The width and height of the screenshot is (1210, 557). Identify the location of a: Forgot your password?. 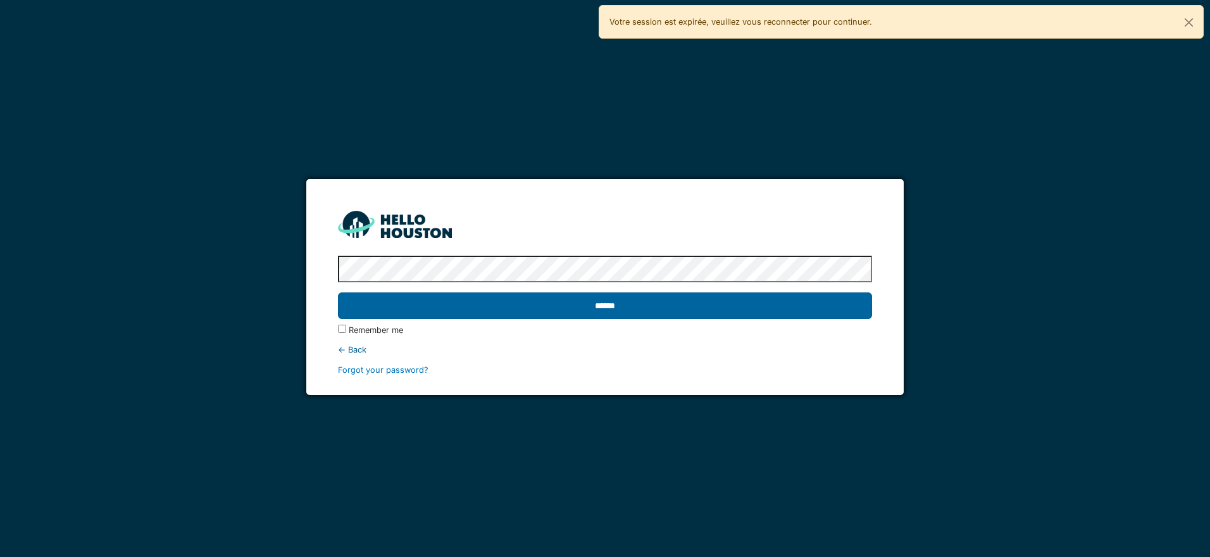
(383, 370).